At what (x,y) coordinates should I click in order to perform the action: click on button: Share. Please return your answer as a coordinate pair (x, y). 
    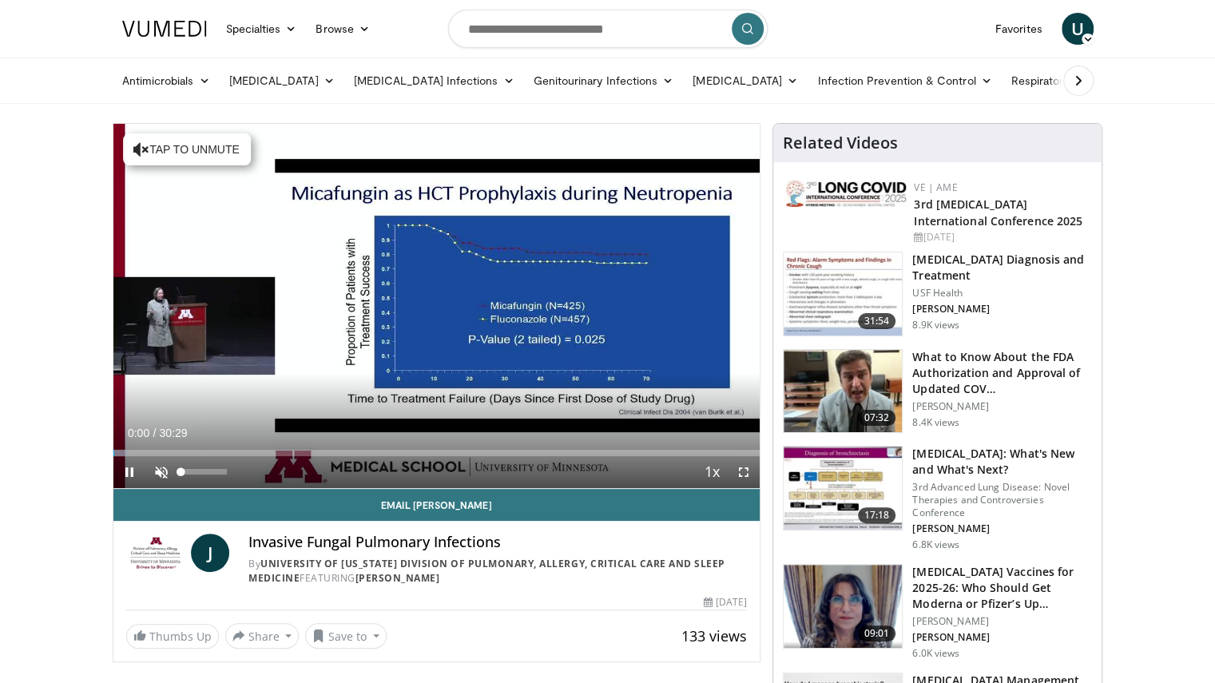
    Looking at the image, I should click on (262, 636).